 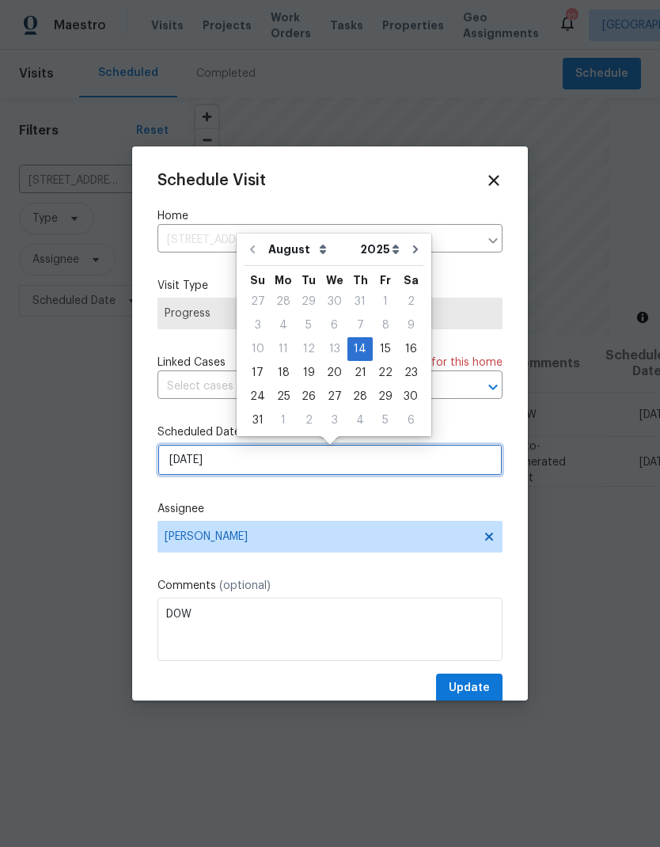 What do you see at coordinates (411, 325) in the screenshot?
I see `div: Sat Aug 09 2025` at bounding box center [411, 325].